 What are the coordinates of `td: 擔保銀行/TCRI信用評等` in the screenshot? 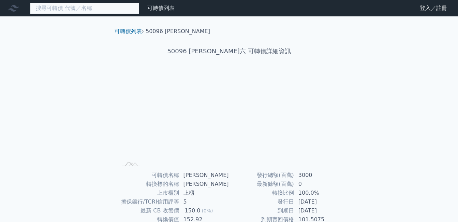 It's located at (148, 201).